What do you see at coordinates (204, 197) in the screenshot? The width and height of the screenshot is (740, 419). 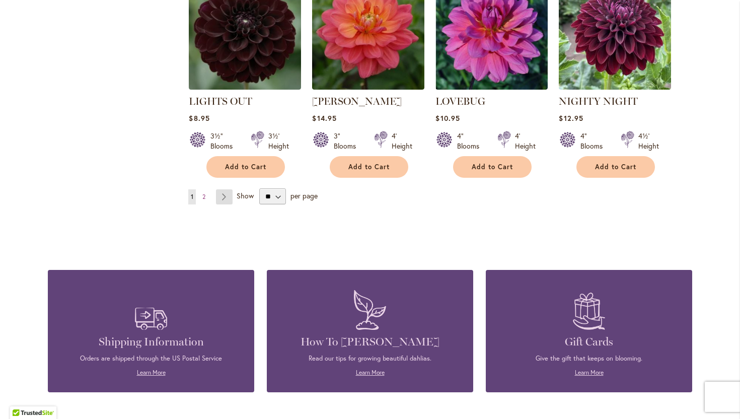 I see `a: 2` at bounding box center [204, 197].